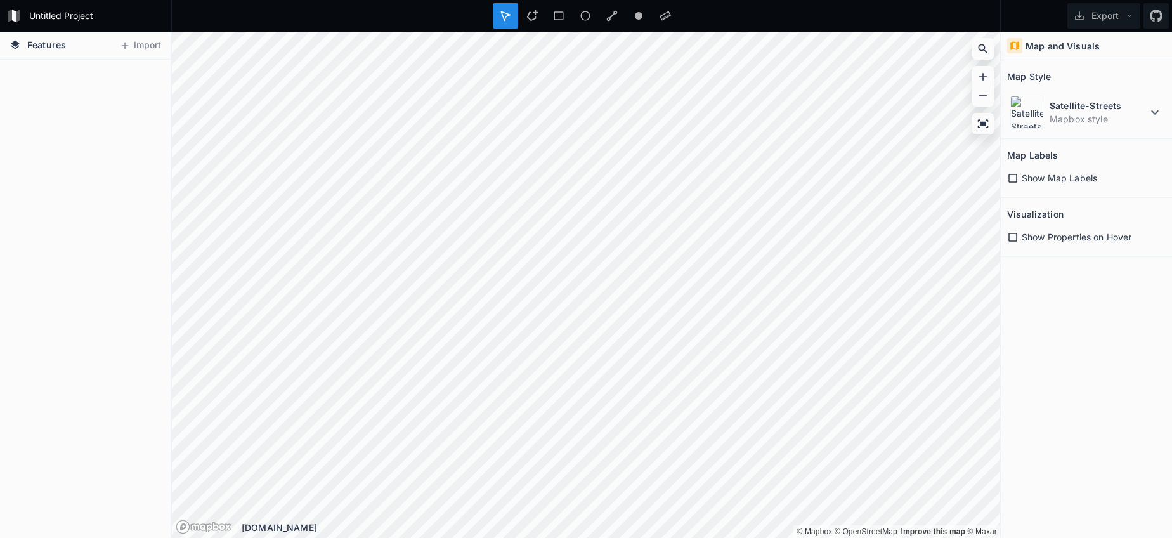  Describe the element at coordinates (1062, 46) in the screenshot. I see `h4: Map and Visuals` at that location.